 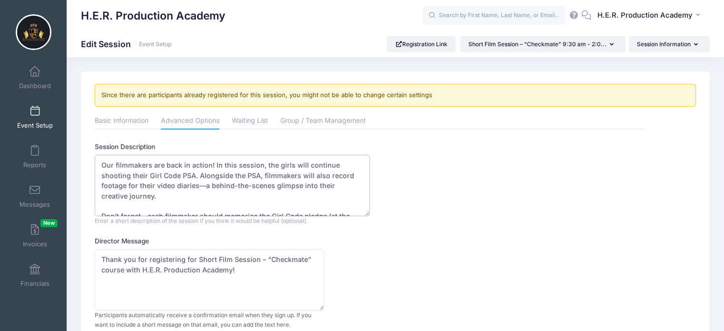 I want to click on label: Director Message, so click(x=232, y=241).